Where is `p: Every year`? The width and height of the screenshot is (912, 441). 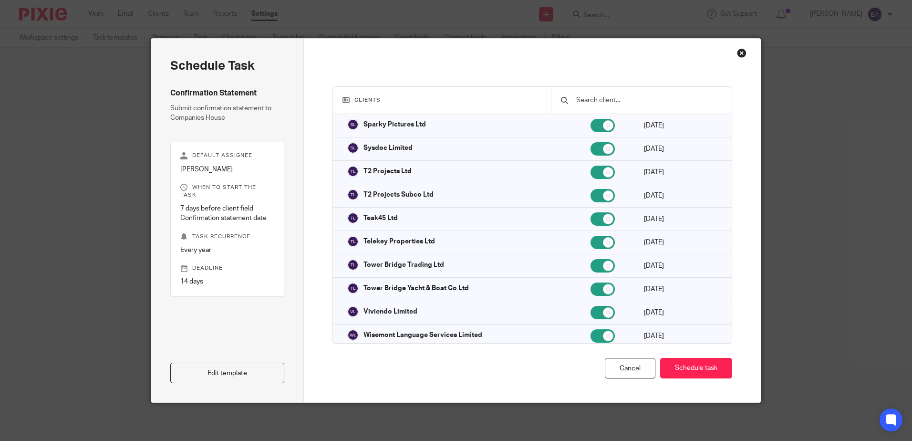 p: Every year is located at coordinates (227, 250).